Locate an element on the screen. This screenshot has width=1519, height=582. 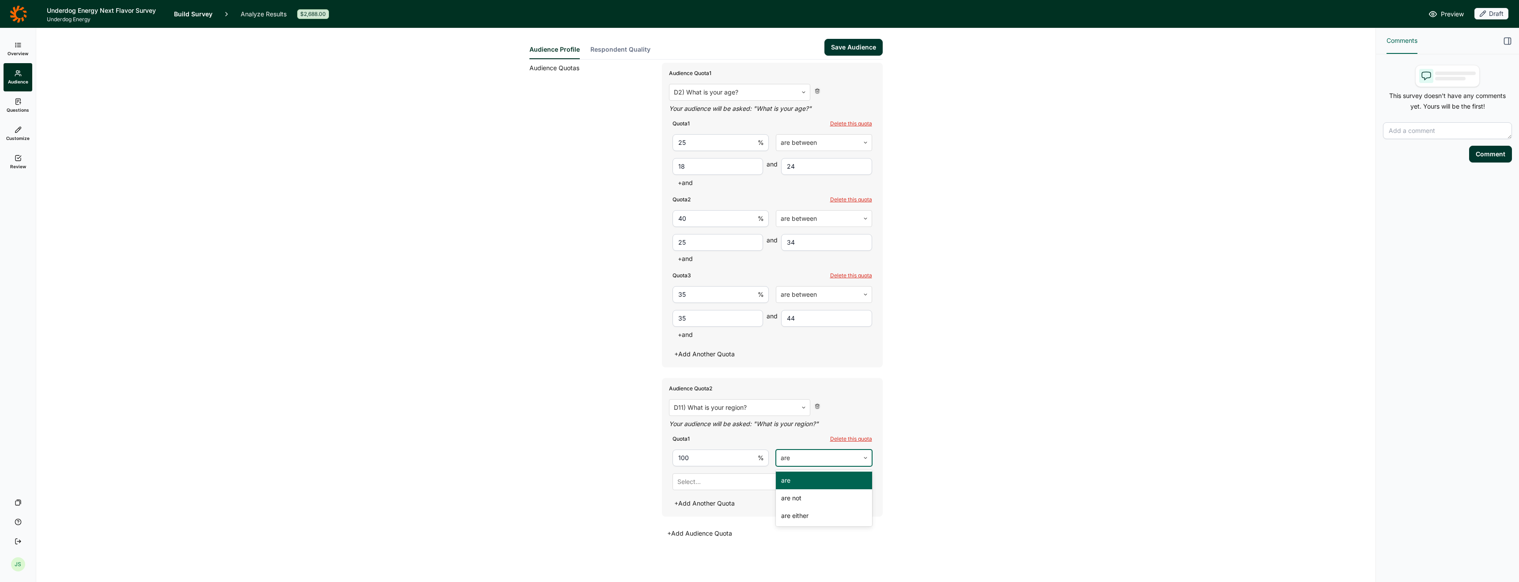
div: are not is located at coordinates (824, 498).